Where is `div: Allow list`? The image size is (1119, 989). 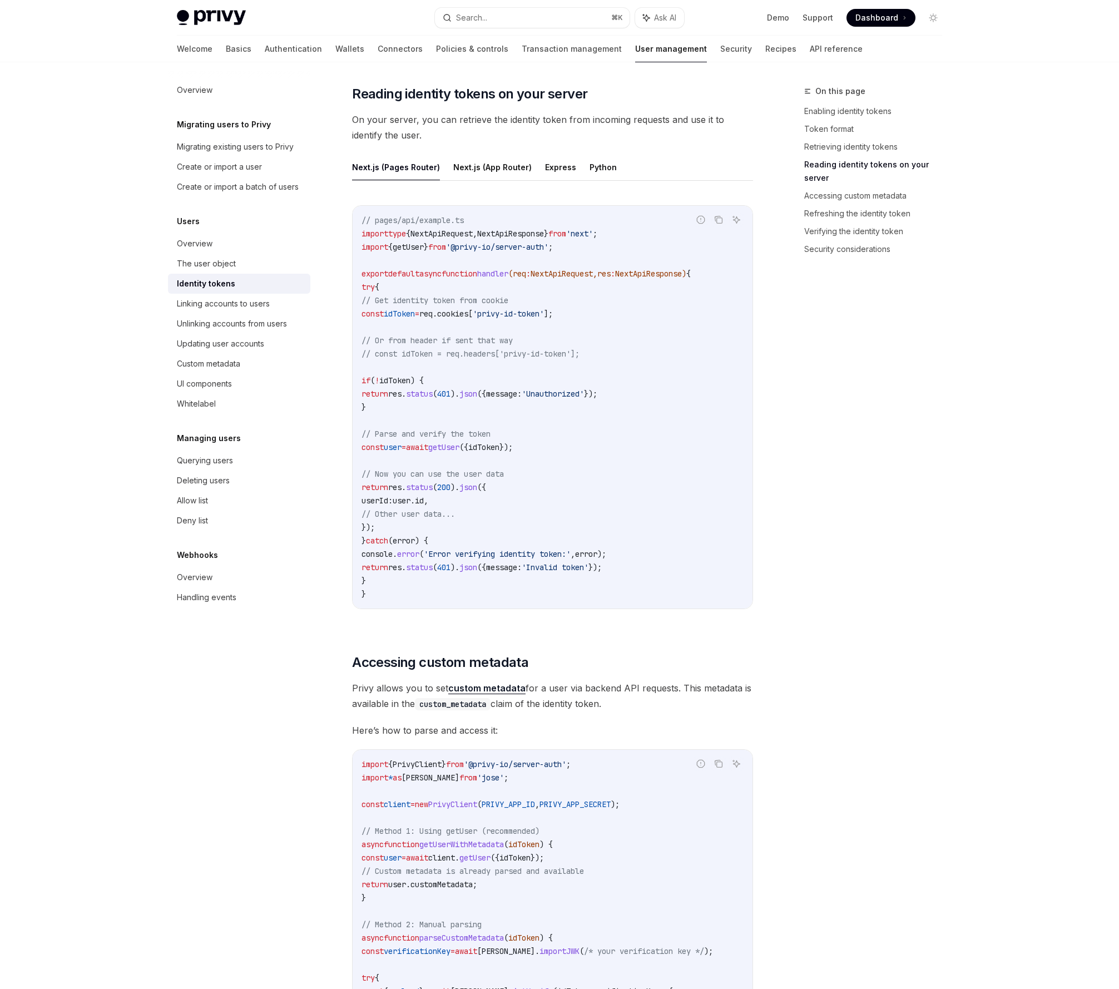
div: Allow list is located at coordinates (192, 500).